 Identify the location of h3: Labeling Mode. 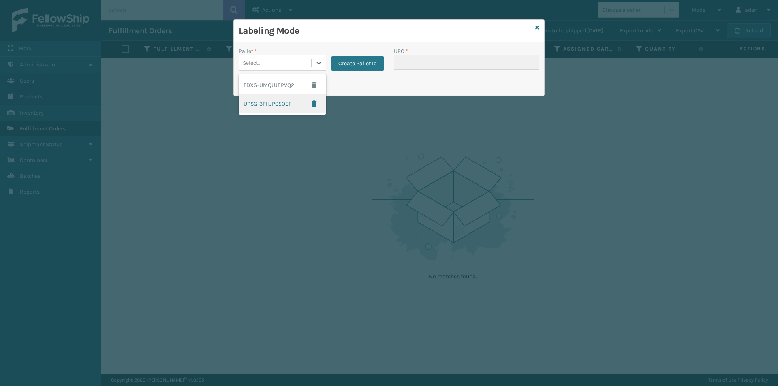
(385, 31).